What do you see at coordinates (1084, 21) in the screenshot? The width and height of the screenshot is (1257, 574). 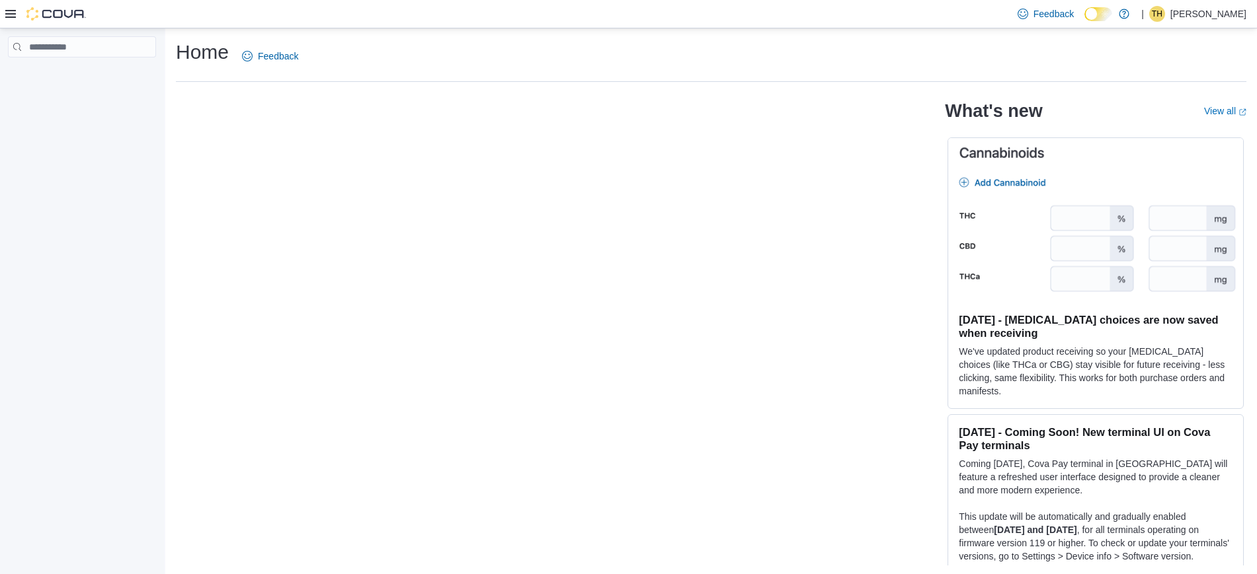 I see `span: Dark Mode` at bounding box center [1084, 21].